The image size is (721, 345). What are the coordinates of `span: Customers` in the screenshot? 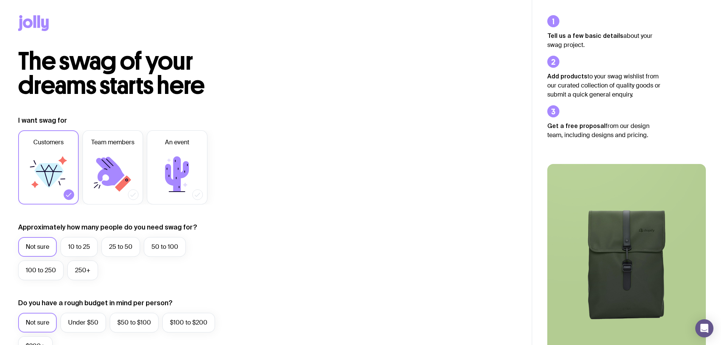 It's located at (48, 142).